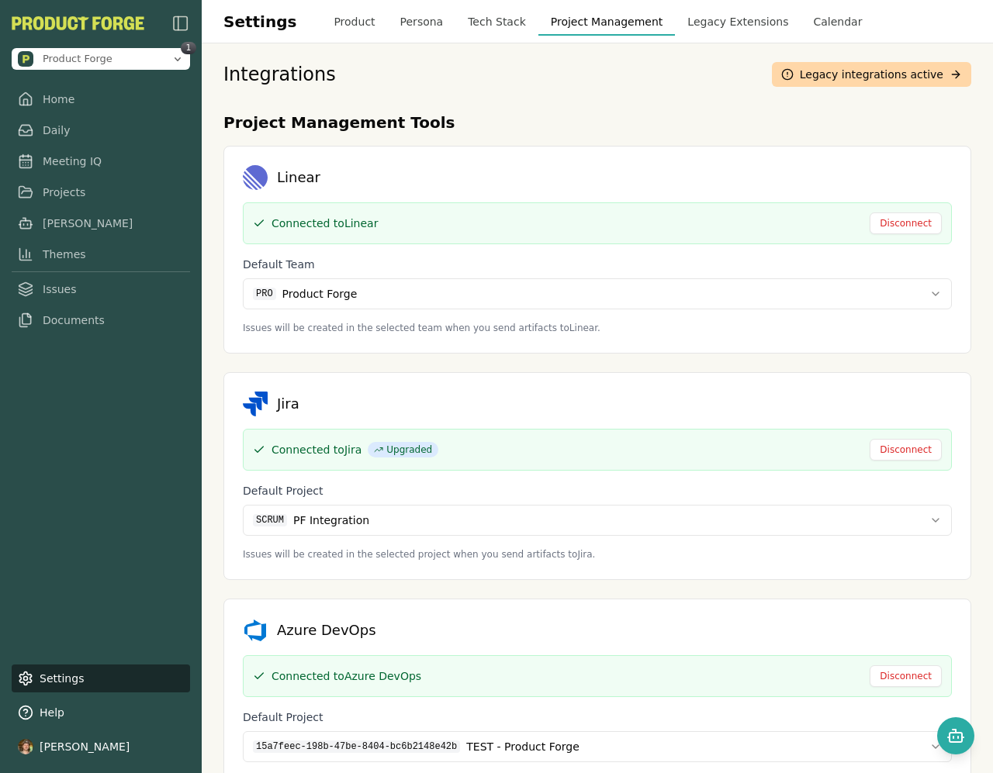 The height and width of the screenshot is (773, 993). What do you see at coordinates (737, 22) in the screenshot?
I see `button: Legacy Extensions` at bounding box center [737, 22].